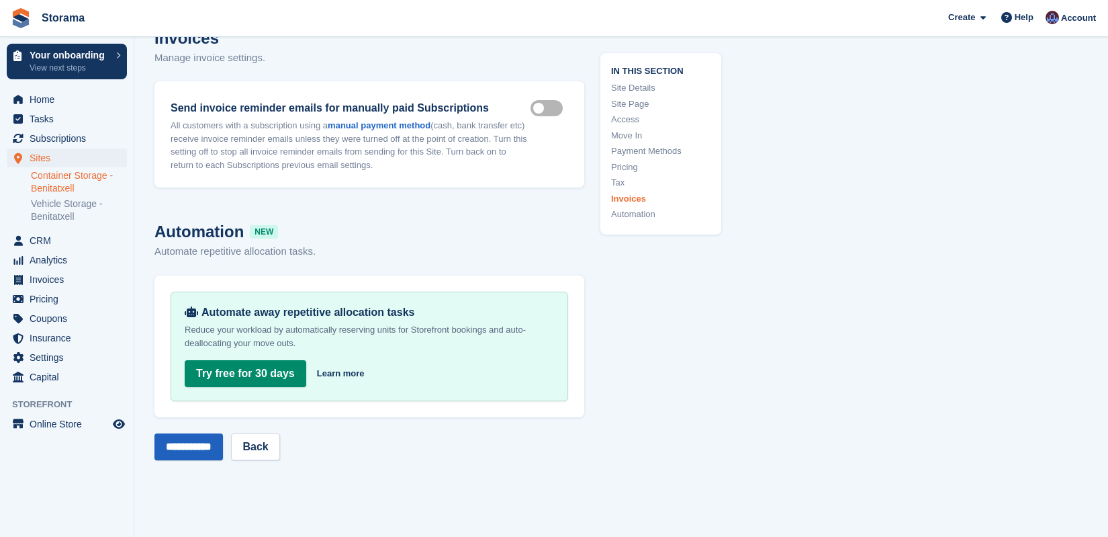  I want to click on label: Manual invoice mailers on, so click(549, 107).